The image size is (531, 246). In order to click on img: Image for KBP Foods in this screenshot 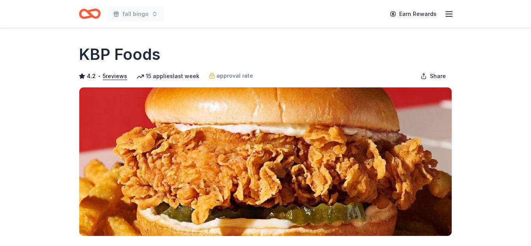, I will do `click(265, 162)`.